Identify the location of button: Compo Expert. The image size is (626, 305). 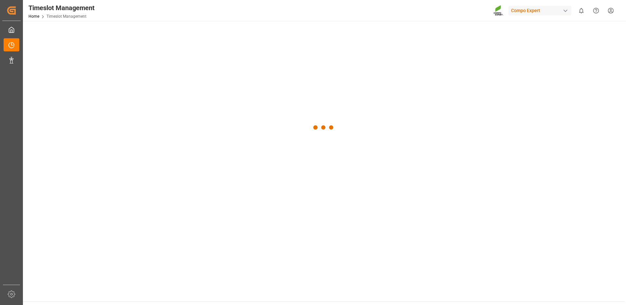
(541, 10).